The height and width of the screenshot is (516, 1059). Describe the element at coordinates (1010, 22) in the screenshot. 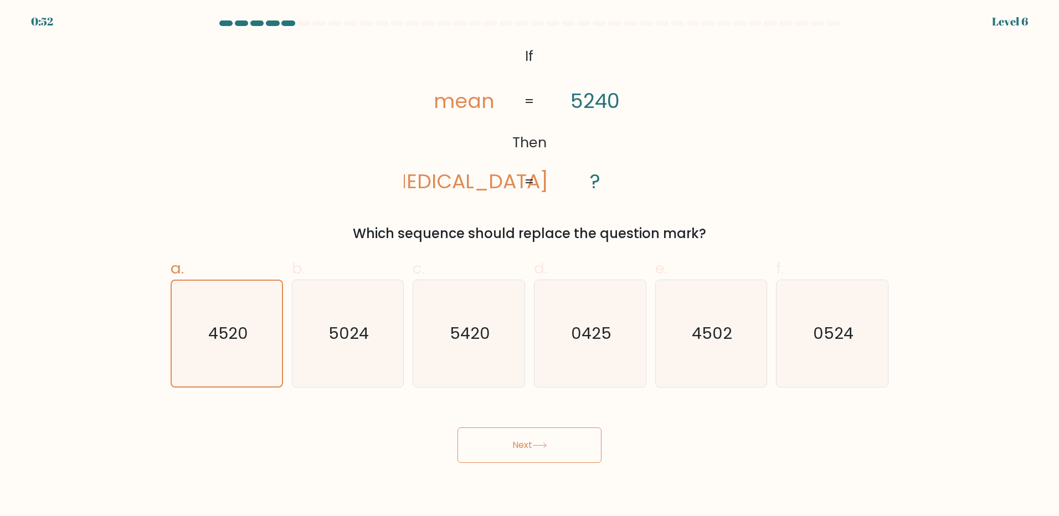

I see `div: Level 6` at that location.